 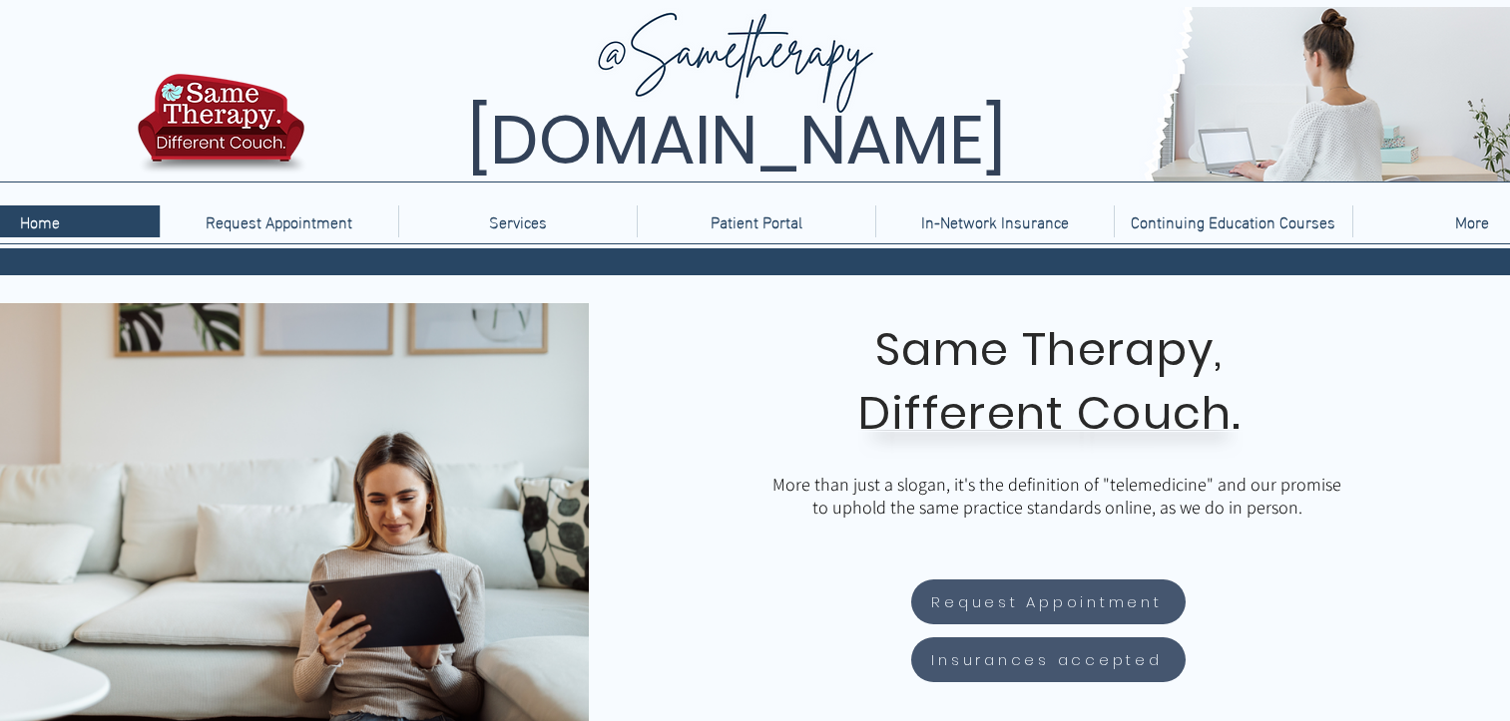 I want to click on a: Continuing Education Courses, so click(x=1232, y=222).